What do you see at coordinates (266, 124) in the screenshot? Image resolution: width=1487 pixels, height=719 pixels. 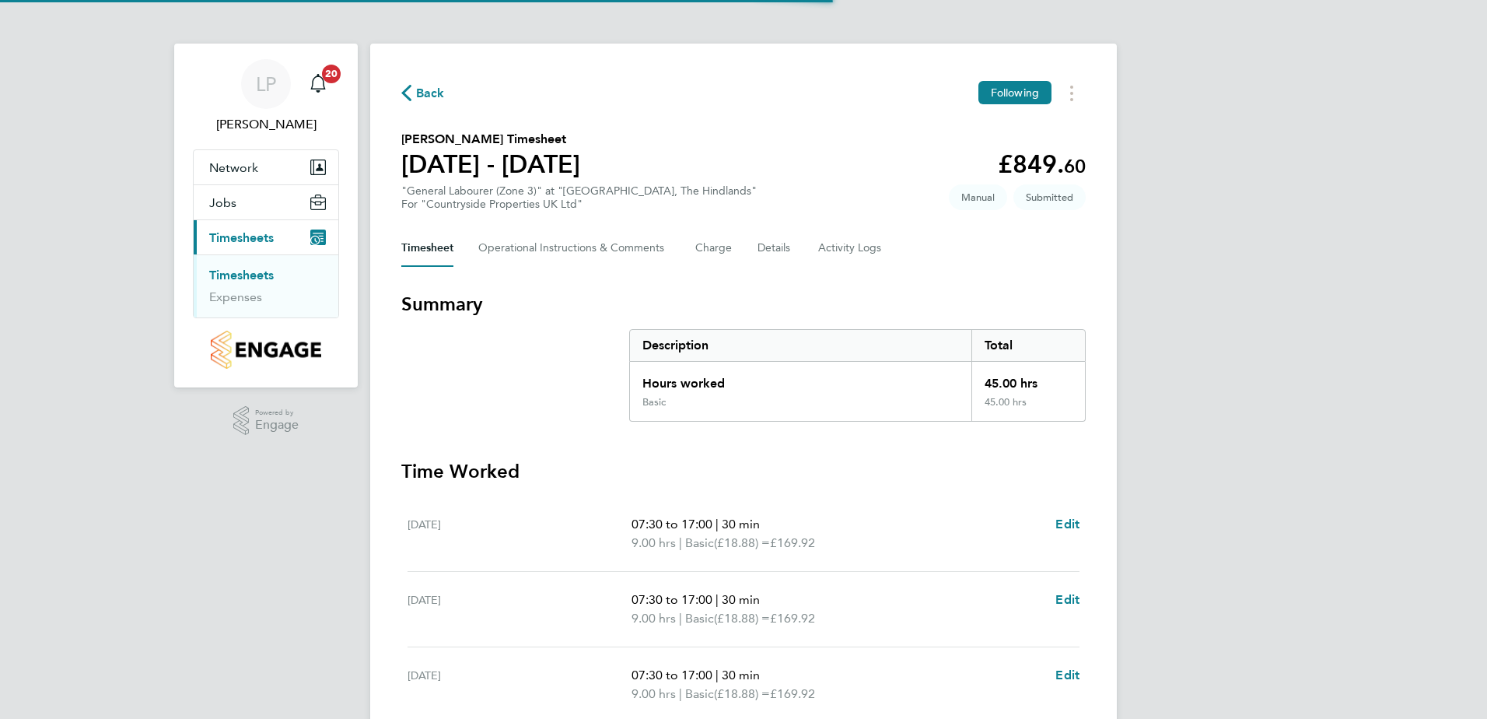 I see `span: Lea Packer` at bounding box center [266, 124].